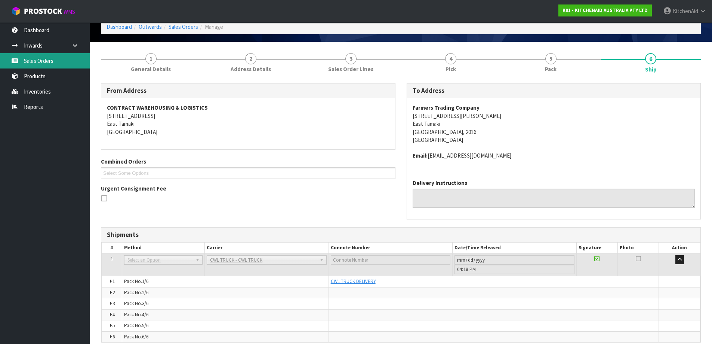  I want to click on span: 1/6, so click(145, 281).